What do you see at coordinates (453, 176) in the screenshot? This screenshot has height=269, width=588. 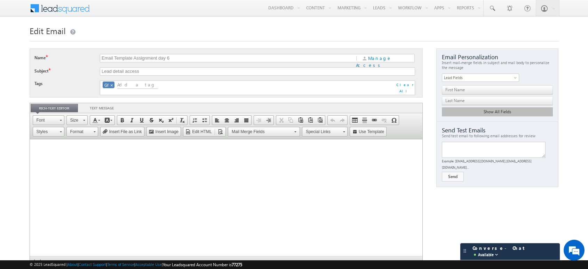 I see `button: Send` at bounding box center [453, 176].